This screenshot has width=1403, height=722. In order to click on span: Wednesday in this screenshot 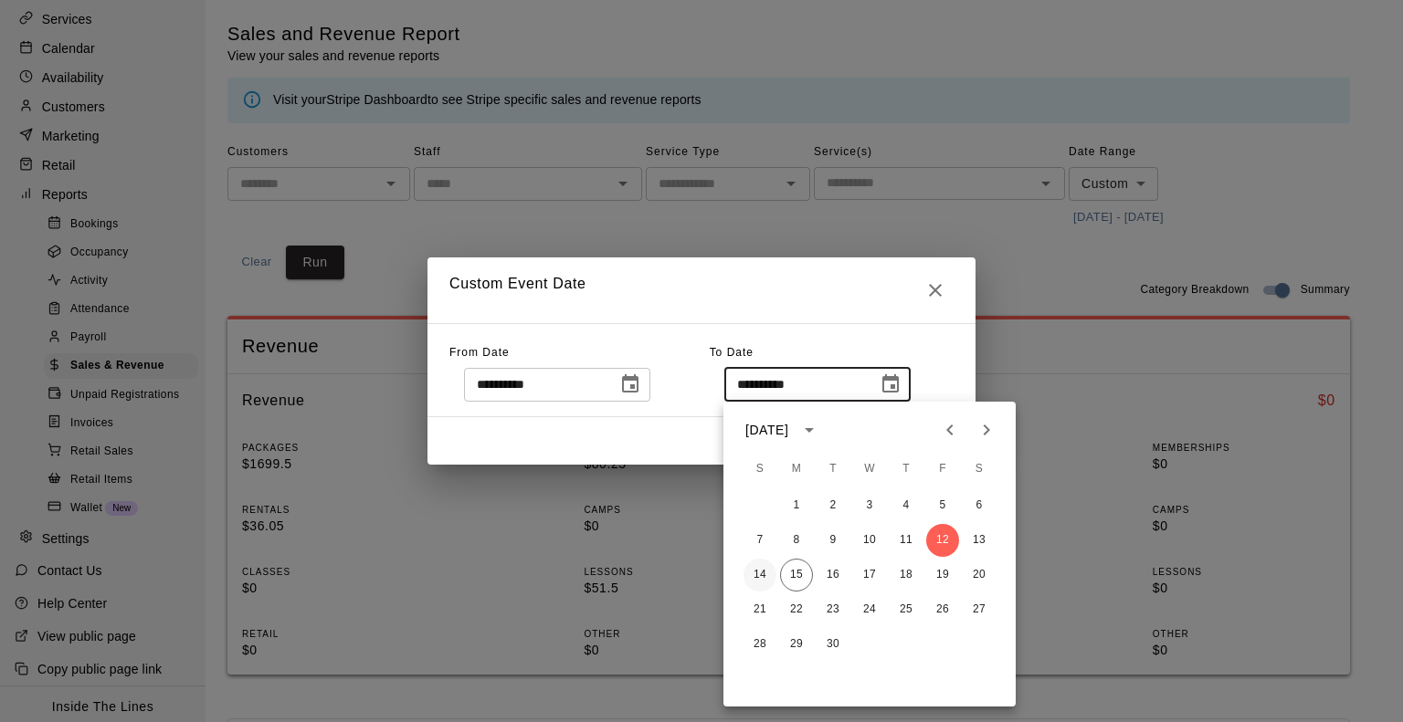, I will do `click(869, 469)`.